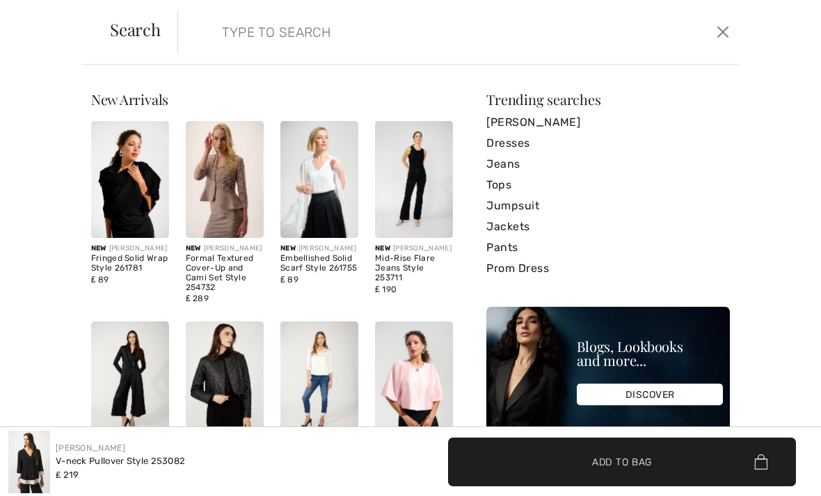  Describe the element at coordinates (414, 179) in the screenshot. I see `a: Mid-Rise Flare Jeans Style 253711. Black` at that location.